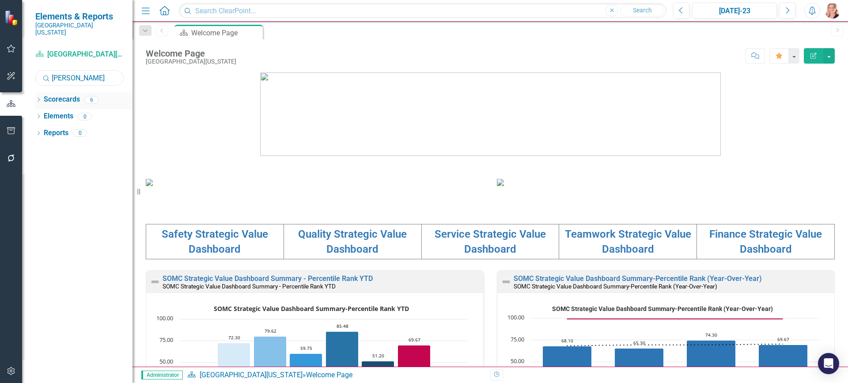 Image resolution: width=848 pixels, height=383 pixels. I want to click on input: Search ClearPoint..., so click(423, 11).